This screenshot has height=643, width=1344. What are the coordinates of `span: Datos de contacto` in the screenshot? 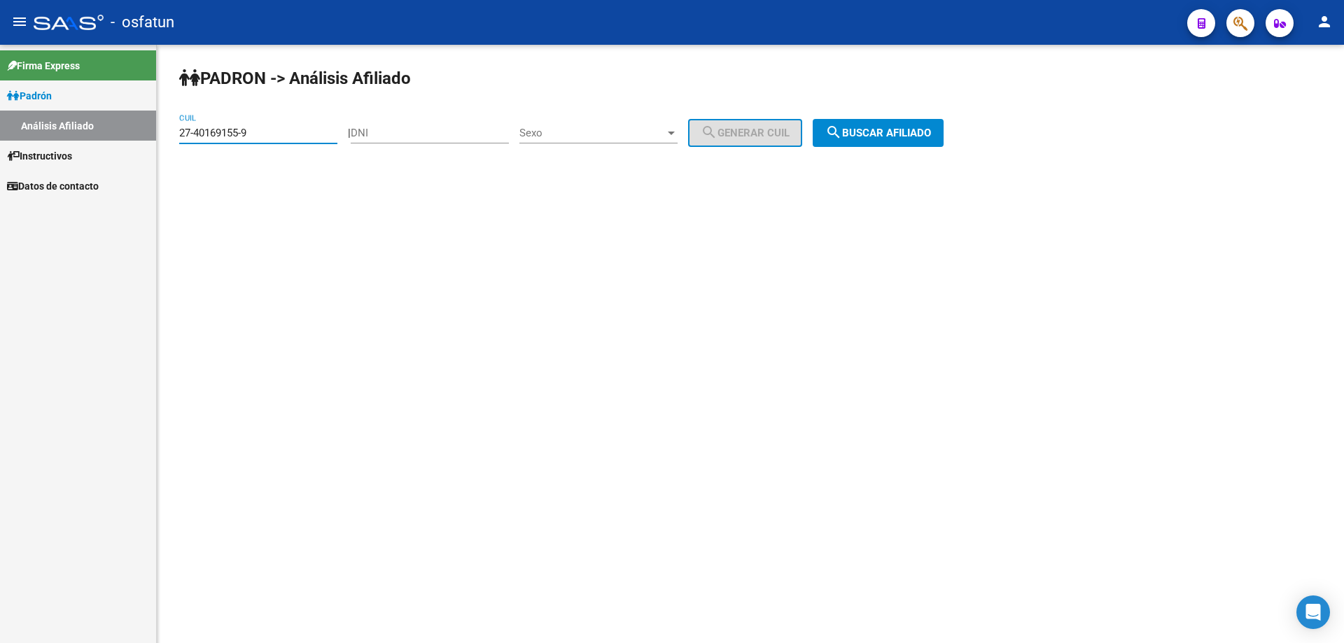 It's located at (53, 186).